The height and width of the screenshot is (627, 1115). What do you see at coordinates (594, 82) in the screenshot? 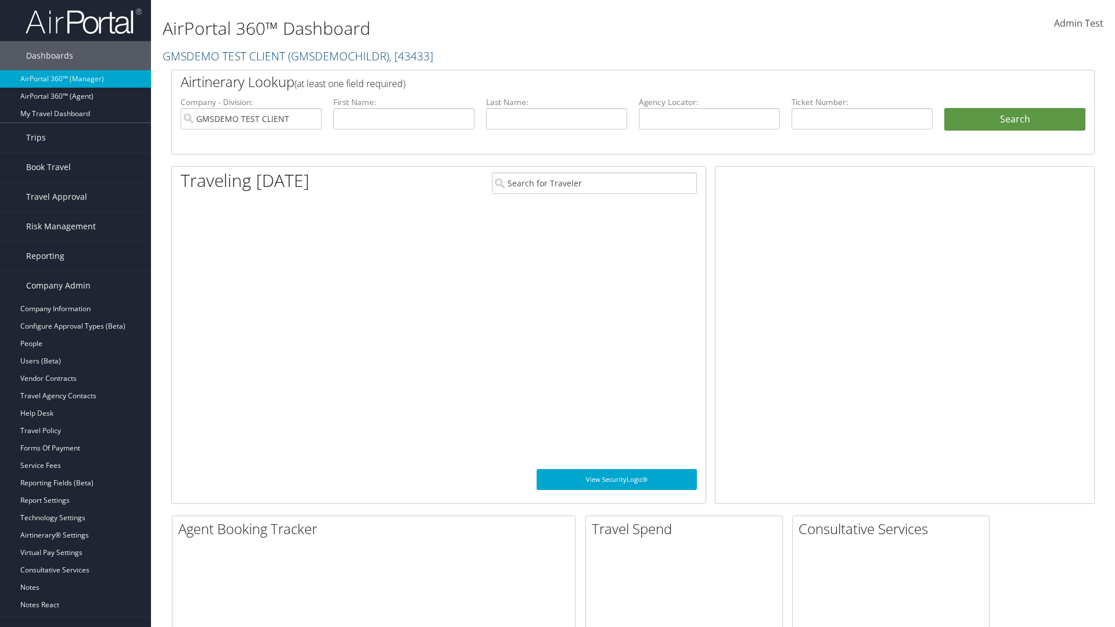
I see `h2: Airtinerary Lookup` at bounding box center [594, 82].